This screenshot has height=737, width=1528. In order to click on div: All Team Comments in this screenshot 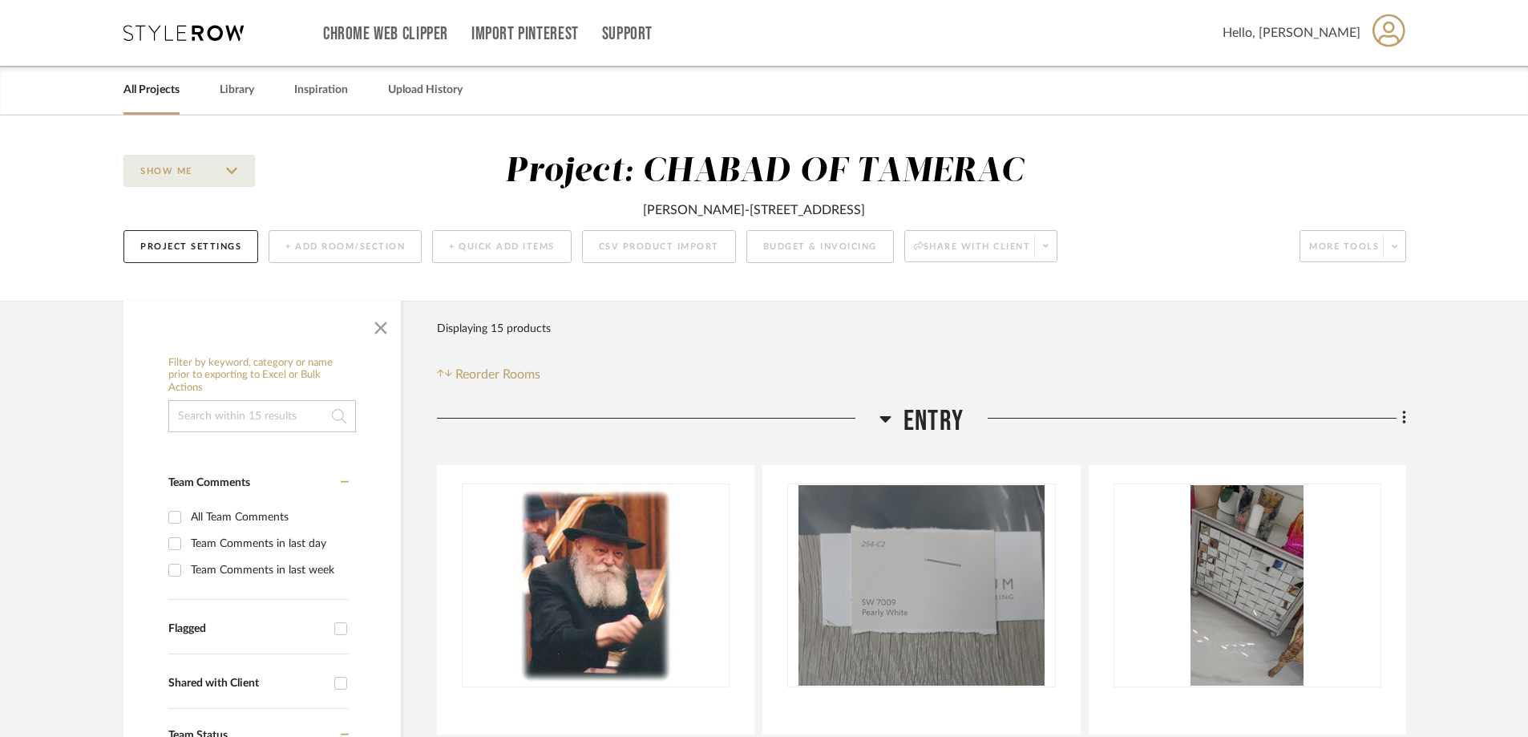, I will do `click(268, 517)`.